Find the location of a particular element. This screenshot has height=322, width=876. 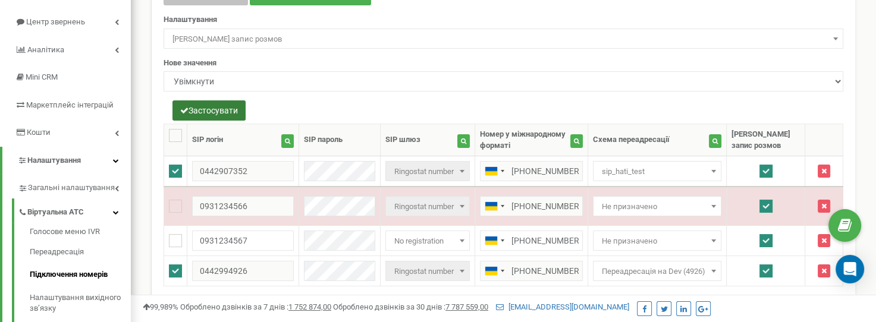

span: No registration is located at coordinates (427, 241).